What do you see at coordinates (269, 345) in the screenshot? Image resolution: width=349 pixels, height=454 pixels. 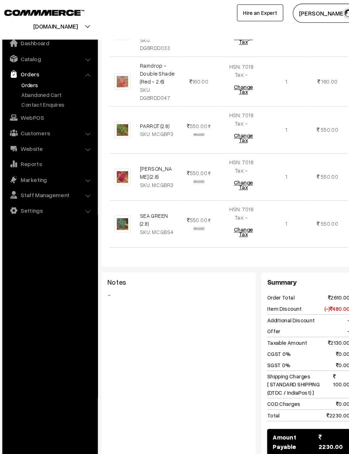 I see `span: SGST 0%` at bounding box center [269, 345].